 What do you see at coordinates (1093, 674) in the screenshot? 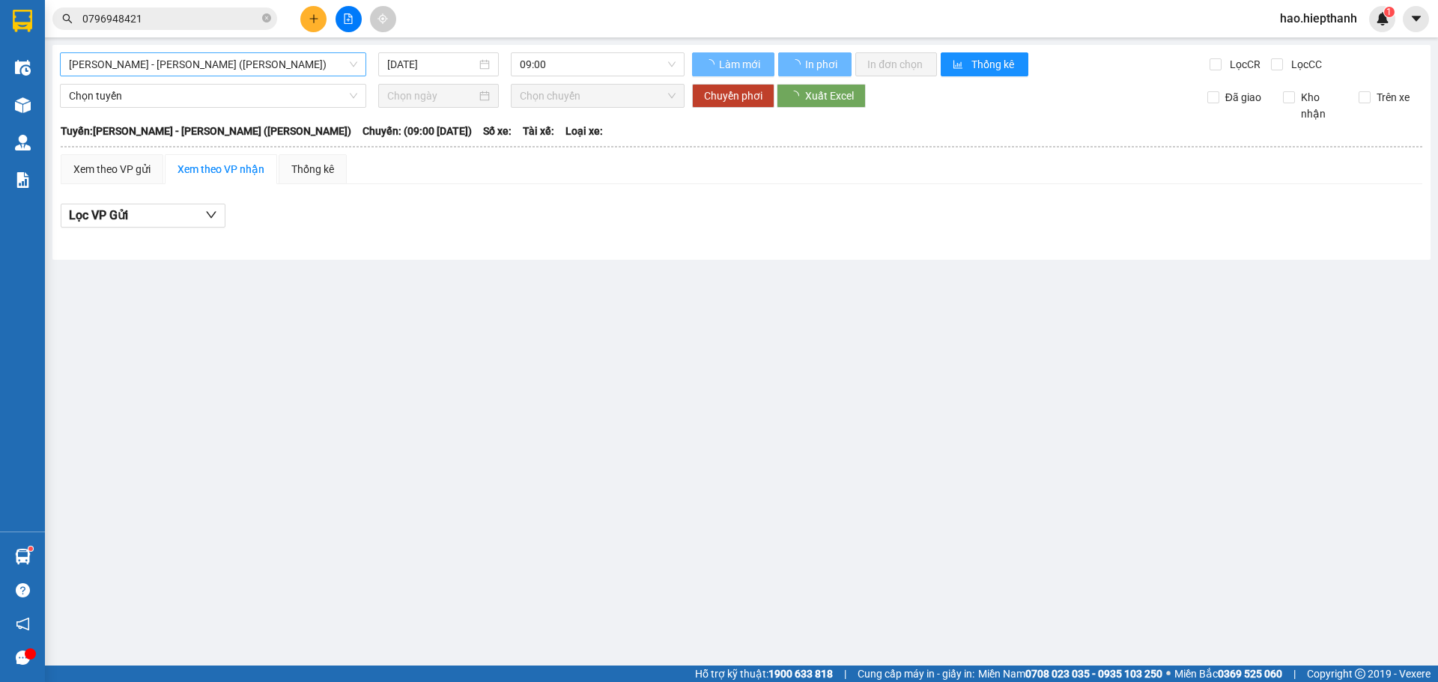
I see `strong: 0708 023 035 - 0935 103 250` at bounding box center [1093, 674].